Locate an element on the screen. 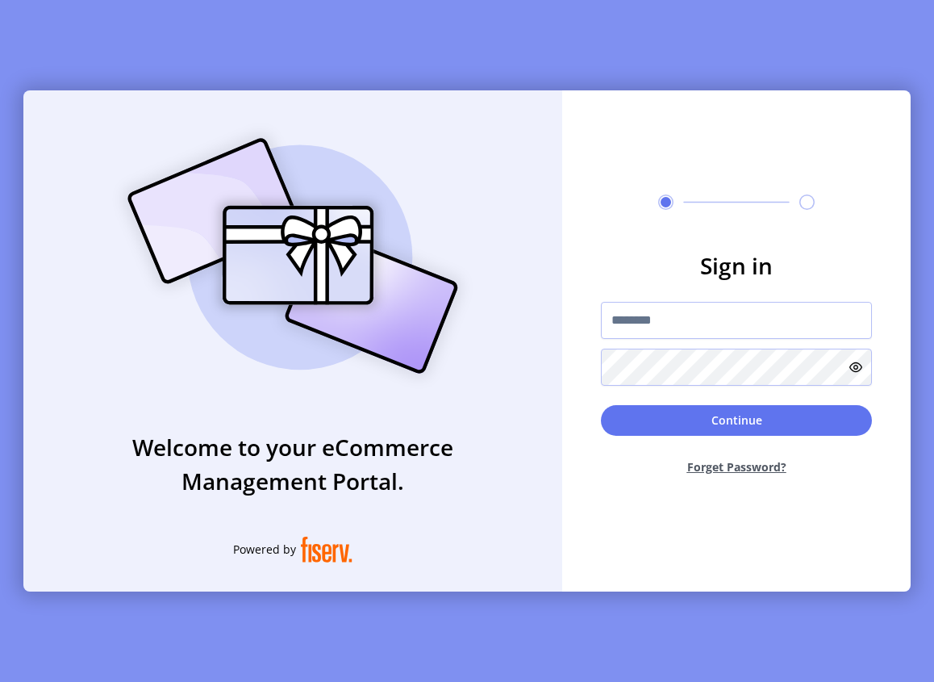 The width and height of the screenshot is (934, 682). img: card_Illustration.svg is located at coordinates (293, 256).